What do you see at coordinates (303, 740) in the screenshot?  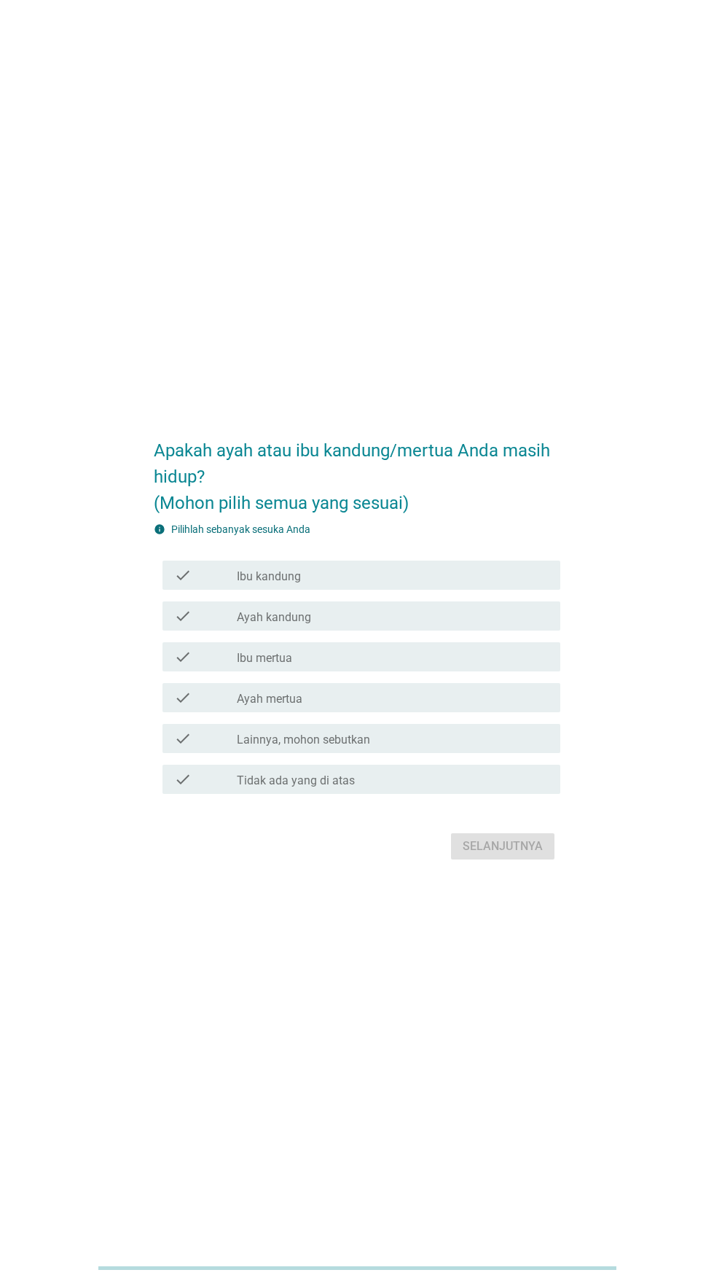 I see `label: Lainnya, mohon sebutkan` at bounding box center [303, 740].